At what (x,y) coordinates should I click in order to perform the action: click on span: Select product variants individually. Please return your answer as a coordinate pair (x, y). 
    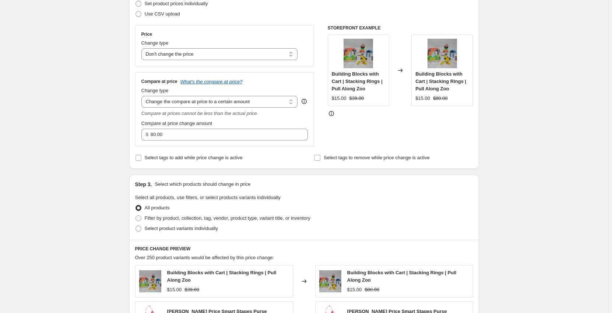
    Looking at the image, I should click on (181, 228).